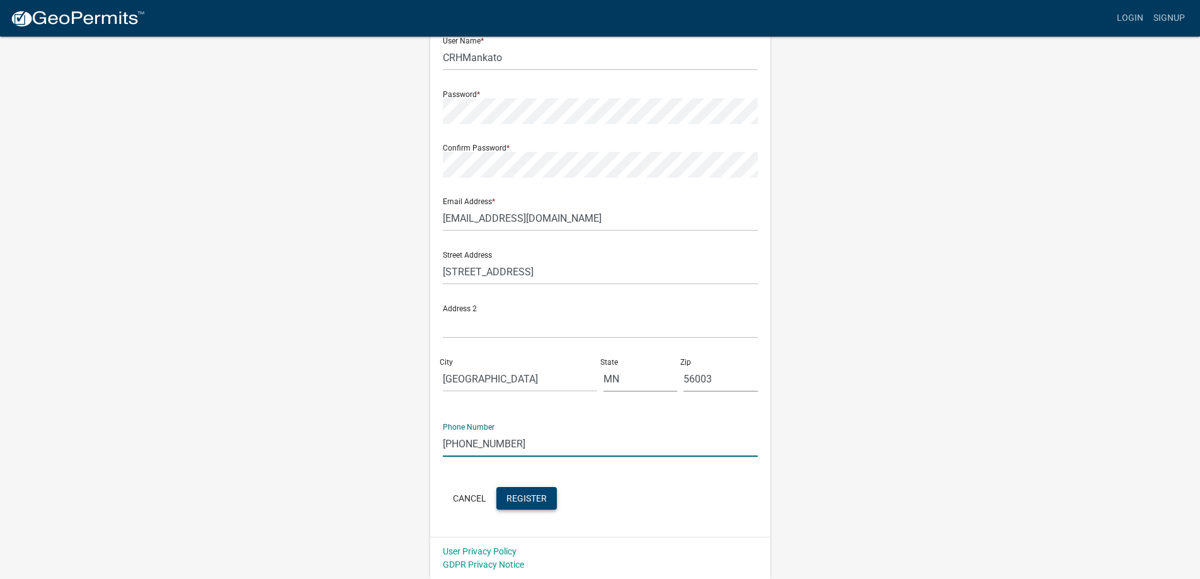 The width and height of the screenshot is (1200, 579). I want to click on a: User Privacy Policy, so click(479, 551).